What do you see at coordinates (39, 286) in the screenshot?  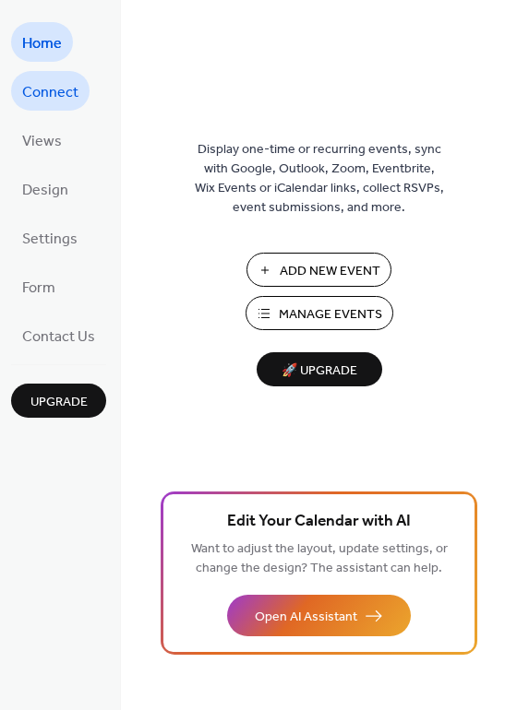 I see `a: Form` at bounding box center [39, 286].